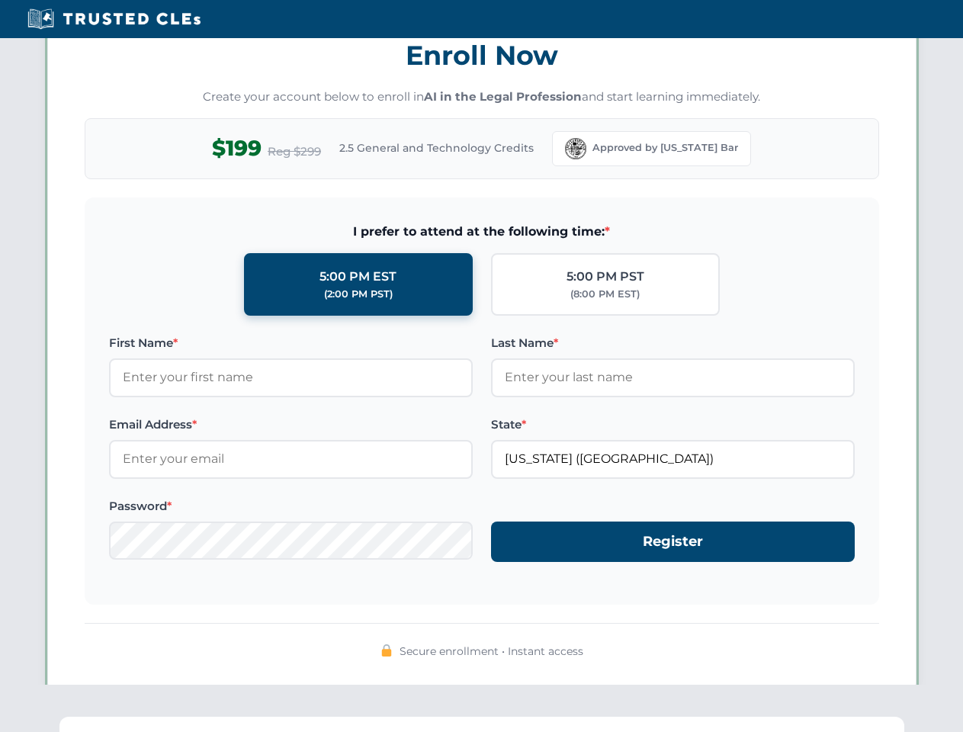 This screenshot has width=963, height=732. I want to click on p: Create your account below to enroll in and start learning immediately., so click(482, 97).